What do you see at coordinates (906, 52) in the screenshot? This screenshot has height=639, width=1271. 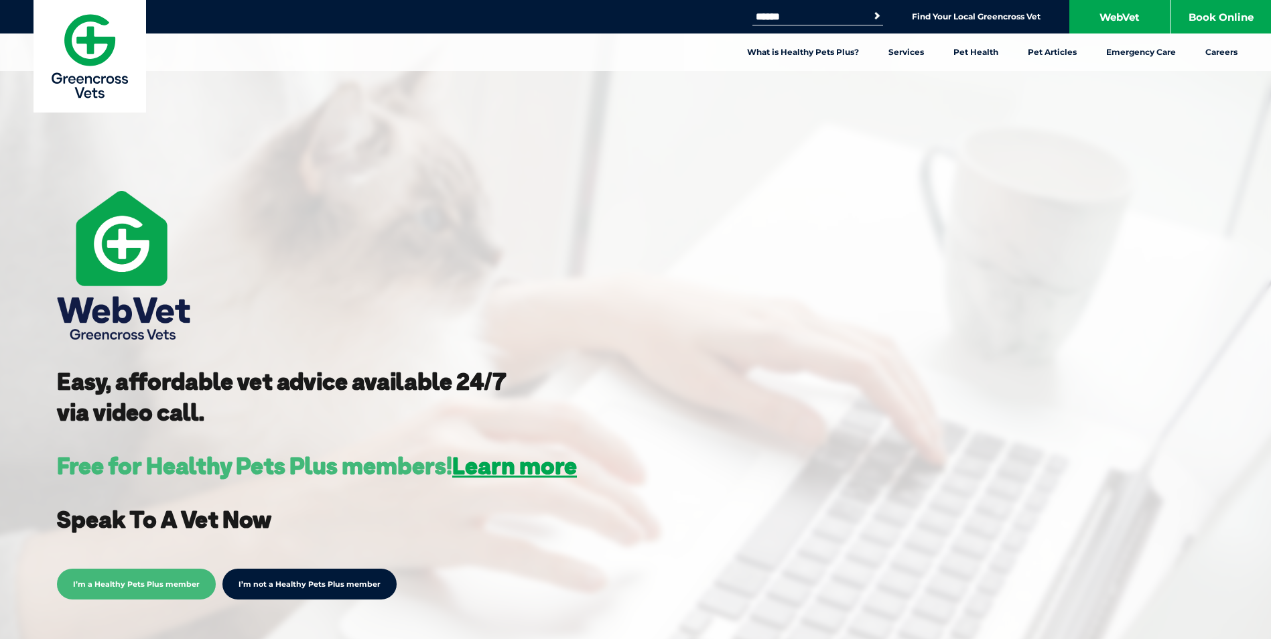 I see `a: Services` at bounding box center [906, 52].